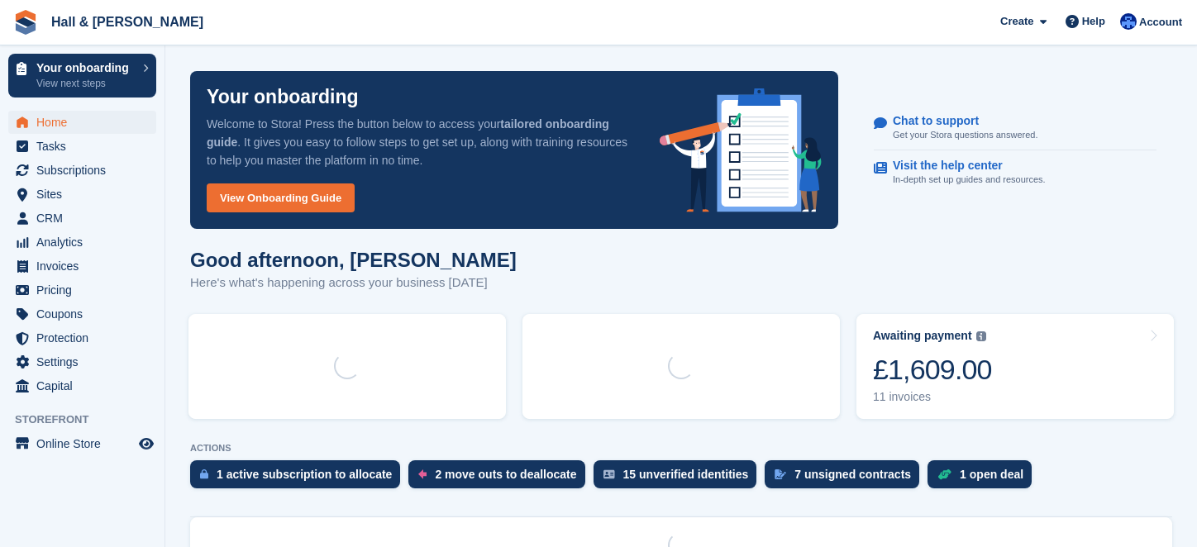  I want to click on a: Visit the help center In-depth set up guides and resources., so click(1015, 173).